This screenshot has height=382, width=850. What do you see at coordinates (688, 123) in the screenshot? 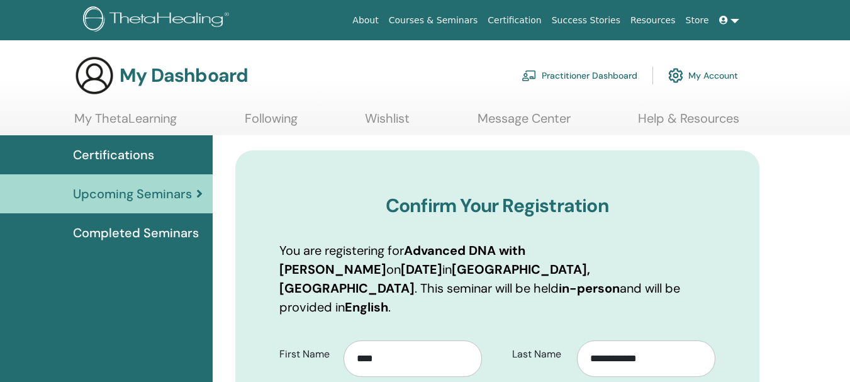
I see `a: Help & Resources` at bounding box center [688, 123].